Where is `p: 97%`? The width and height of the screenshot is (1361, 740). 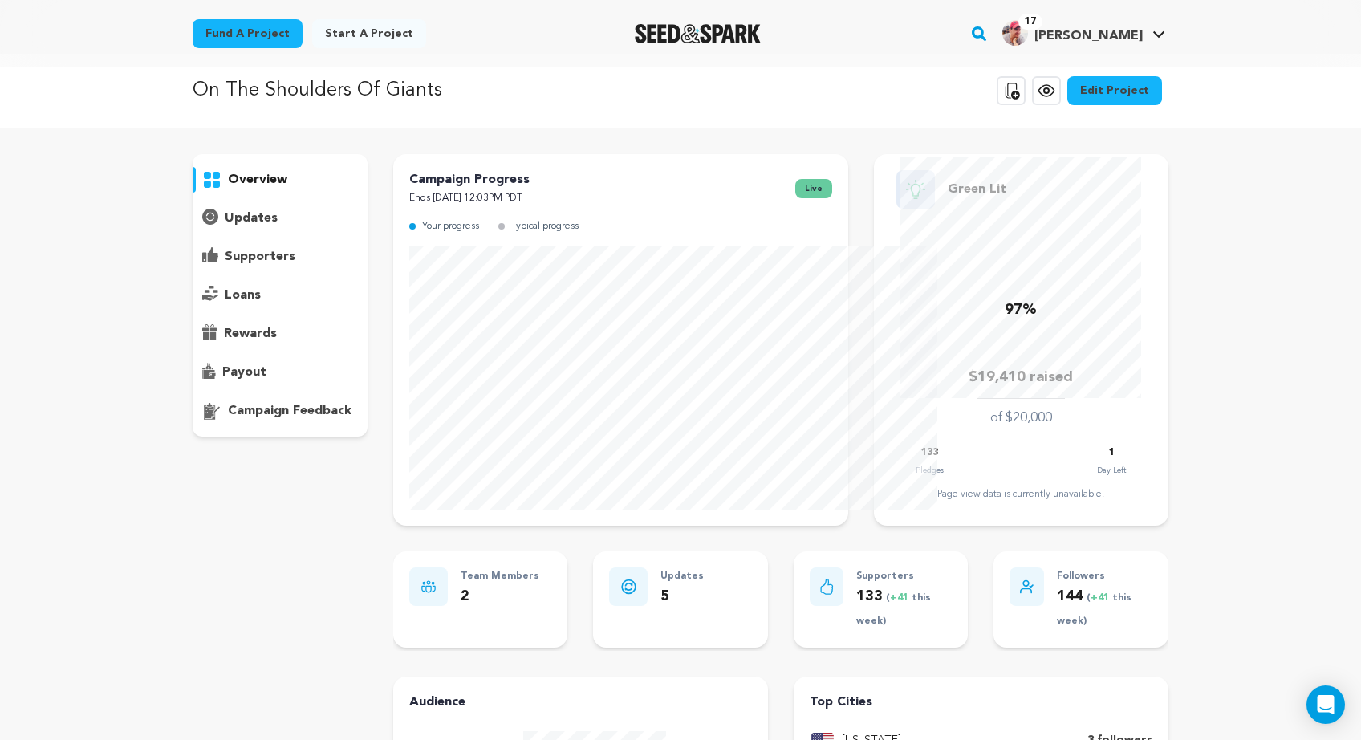
p: 97% is located at coordinates (1020, 310).